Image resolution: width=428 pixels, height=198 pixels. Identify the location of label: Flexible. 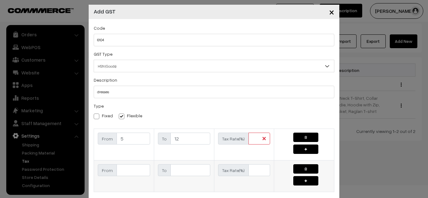
(130, 116).